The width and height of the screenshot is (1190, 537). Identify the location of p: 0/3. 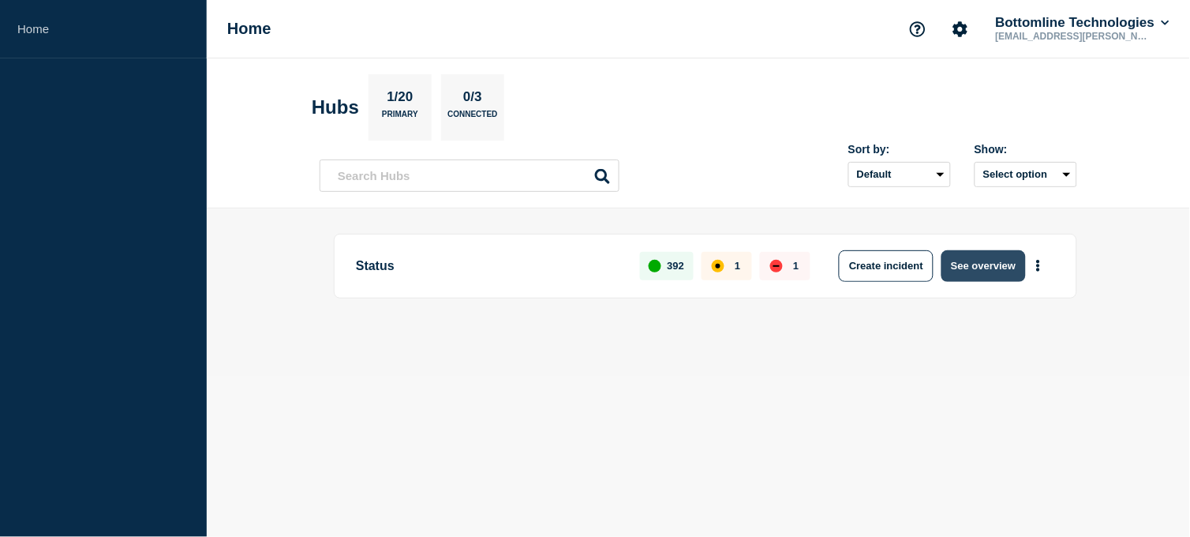
(473, 99).